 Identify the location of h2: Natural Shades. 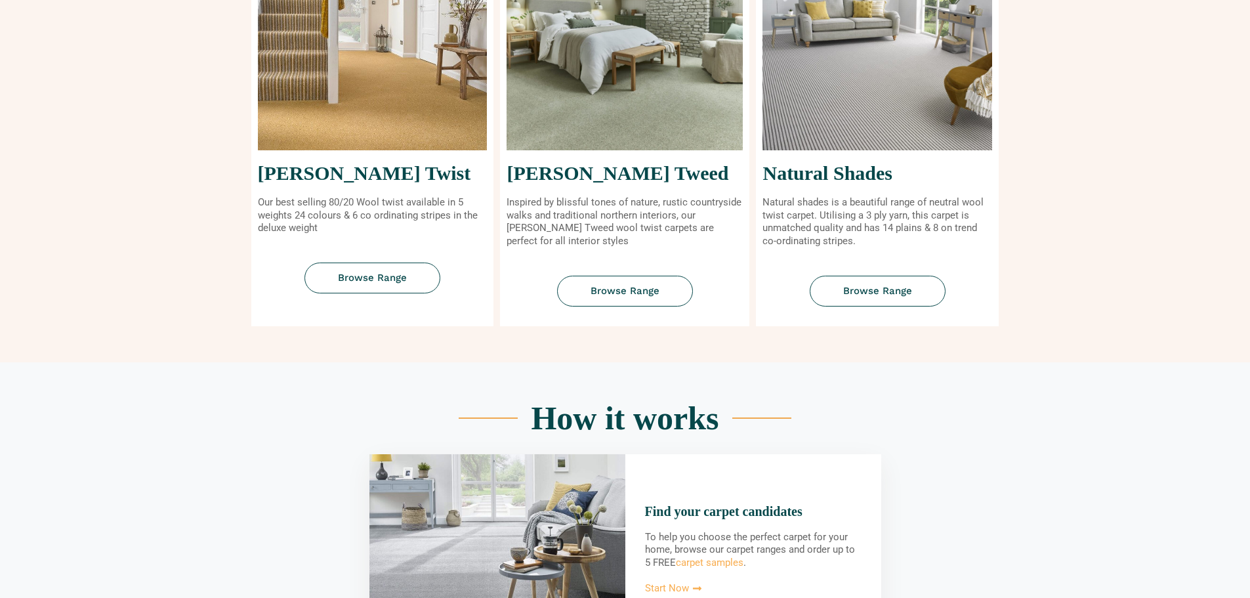
(877, 173).